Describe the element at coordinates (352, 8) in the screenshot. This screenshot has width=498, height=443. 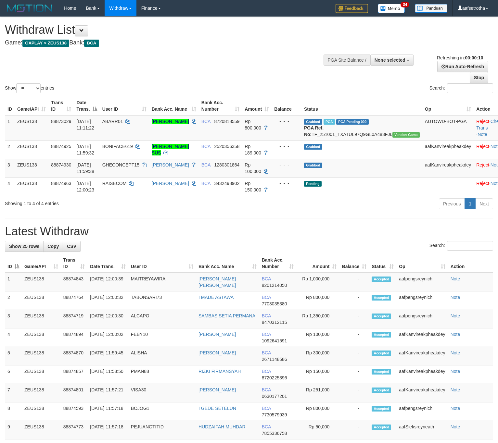
I see `img: Feedback.jpg` at that location.